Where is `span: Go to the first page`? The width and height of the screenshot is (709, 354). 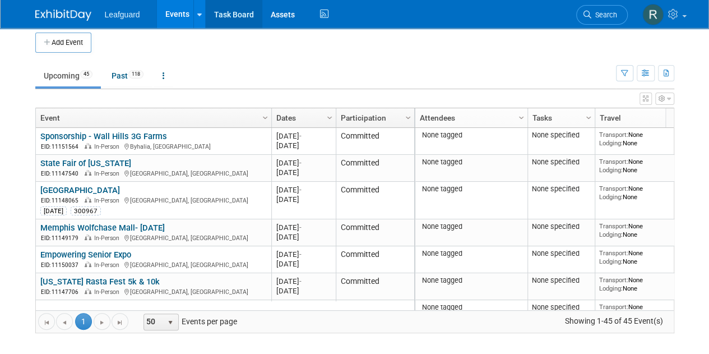
span: Go to the first page is located at coordinates (47, 322).